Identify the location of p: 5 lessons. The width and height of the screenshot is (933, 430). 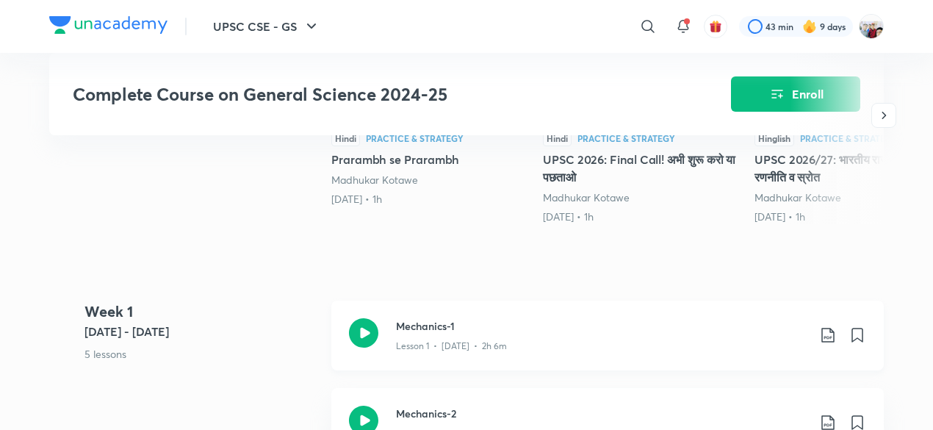
(202, 353).